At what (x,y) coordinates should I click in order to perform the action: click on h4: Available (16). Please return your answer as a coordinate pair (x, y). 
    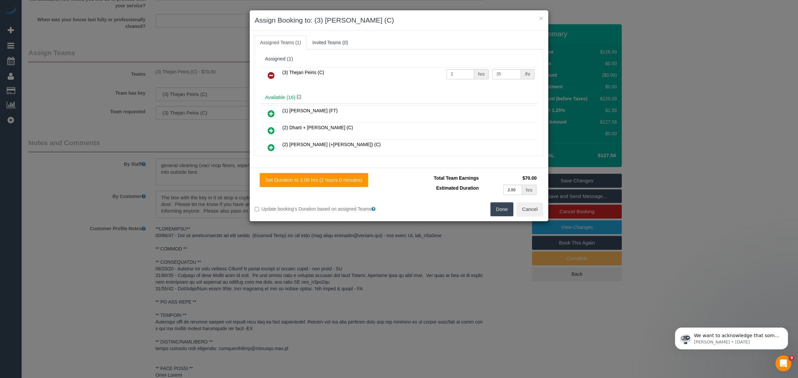
    Looking at the image, I should click on (399, 97).